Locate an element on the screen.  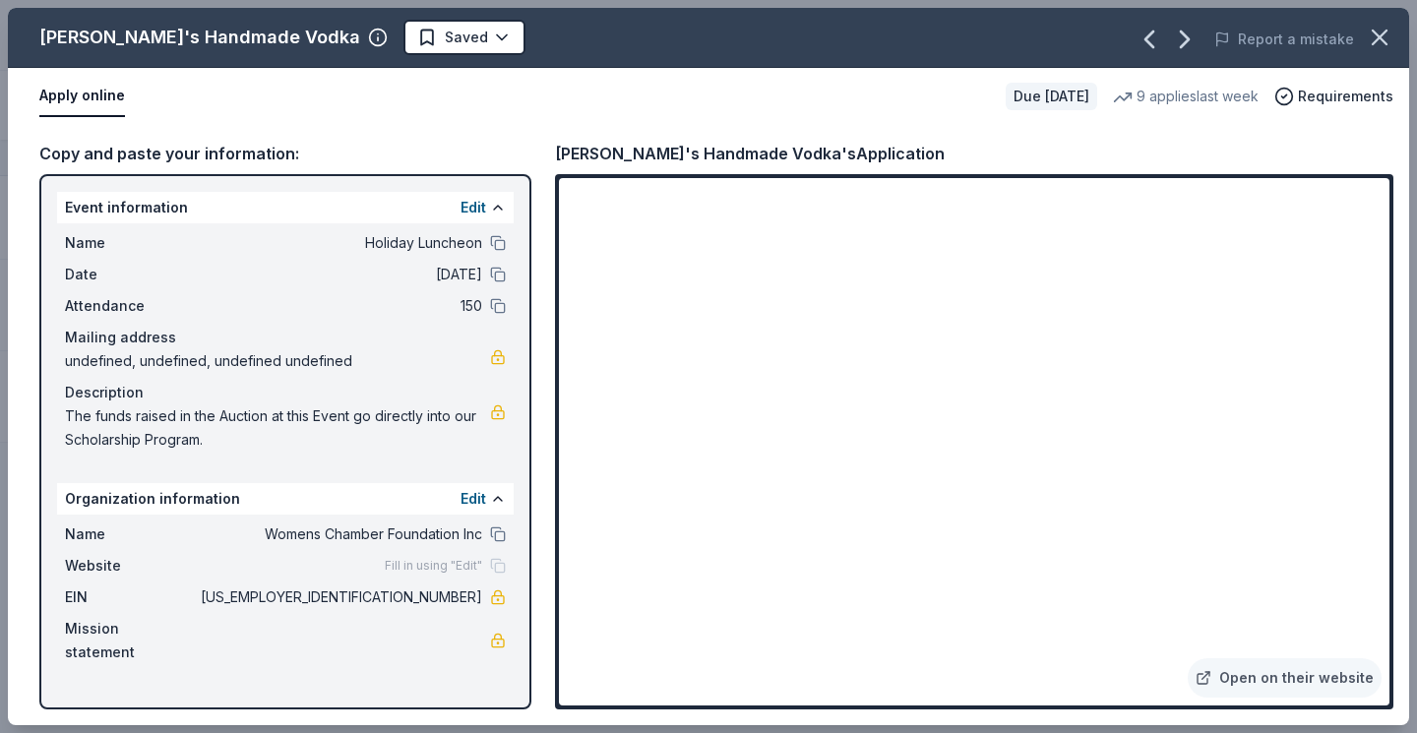
div: Mailing address is located at coordinates (285, 338).